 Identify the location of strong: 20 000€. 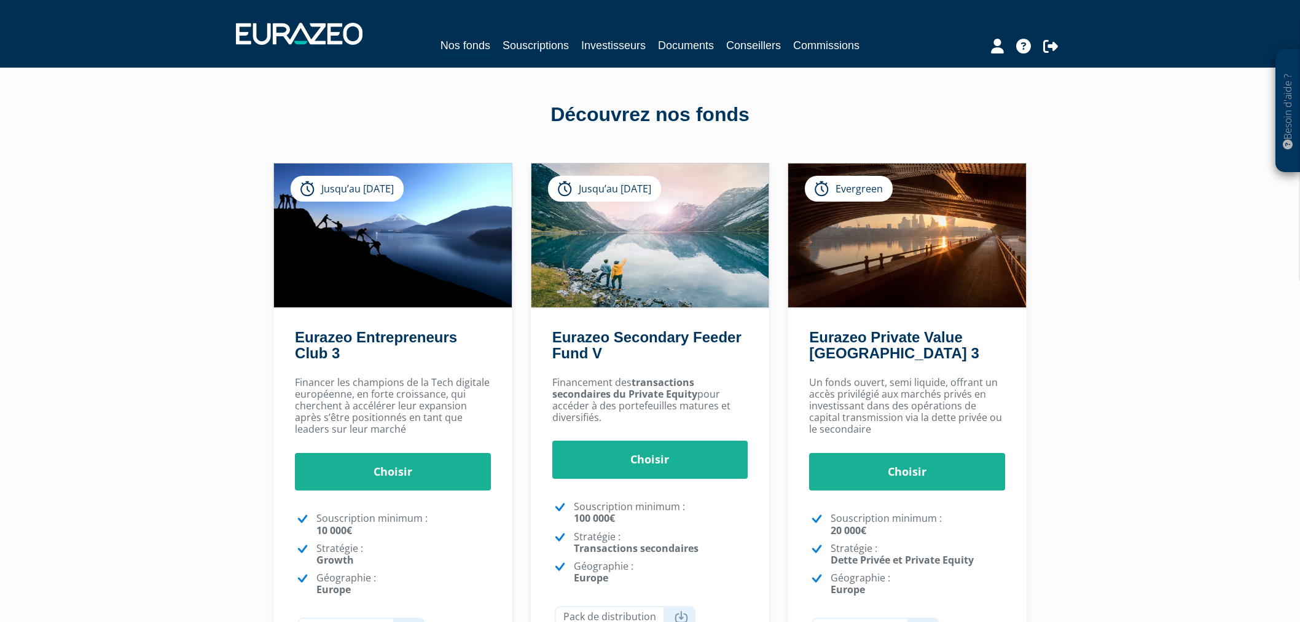
(849, 530).